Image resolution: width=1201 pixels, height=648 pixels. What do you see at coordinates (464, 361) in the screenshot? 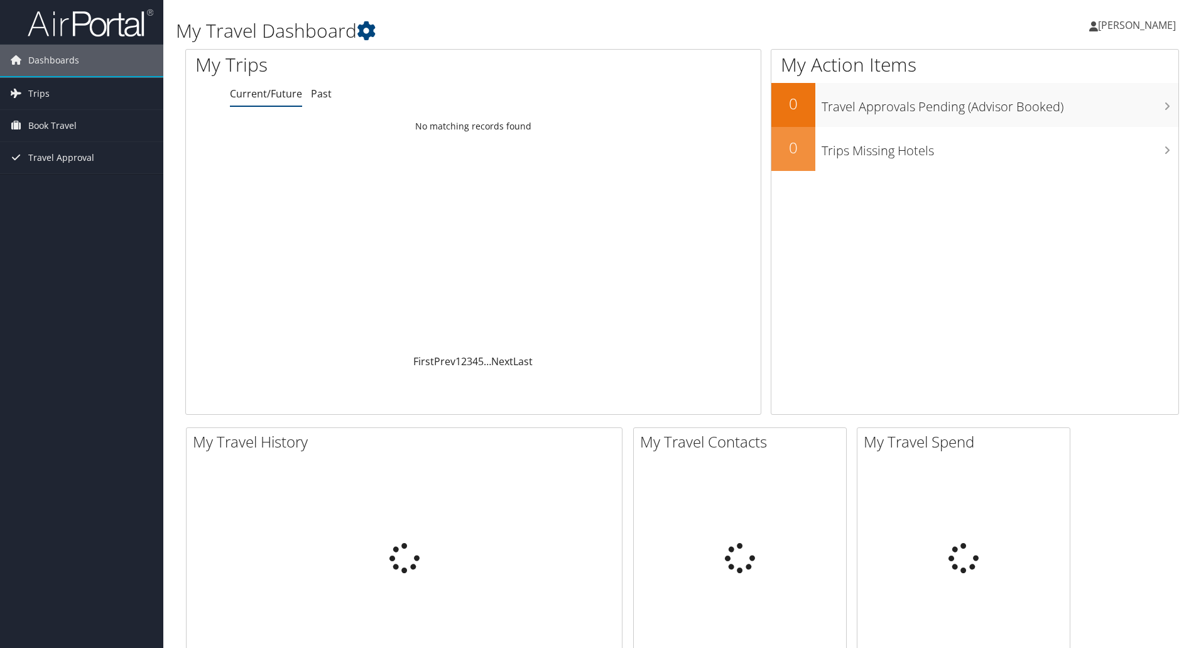
I see `a: 2` at bounding box center [464, 361].